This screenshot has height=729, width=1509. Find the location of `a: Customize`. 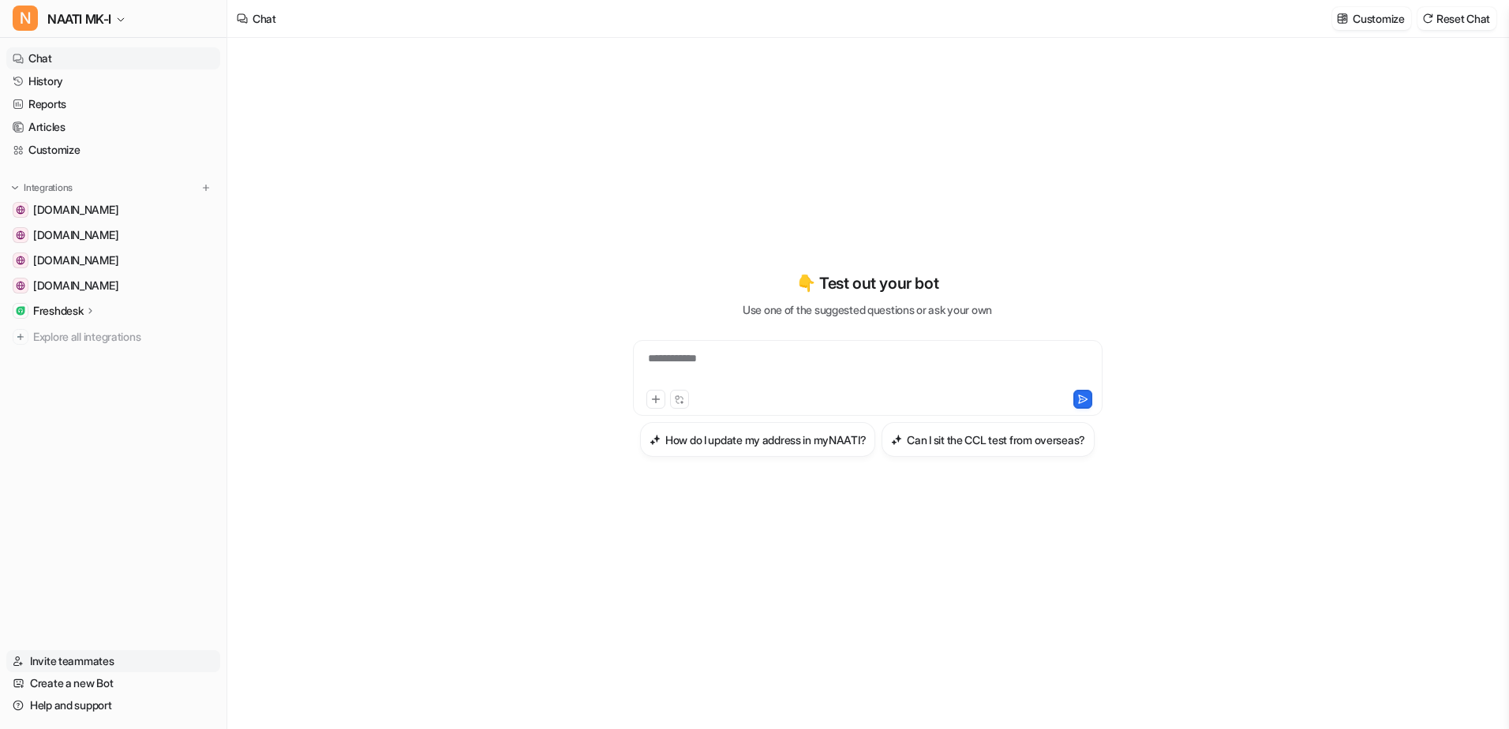

a: Customize is located at coordinates (113, 150).